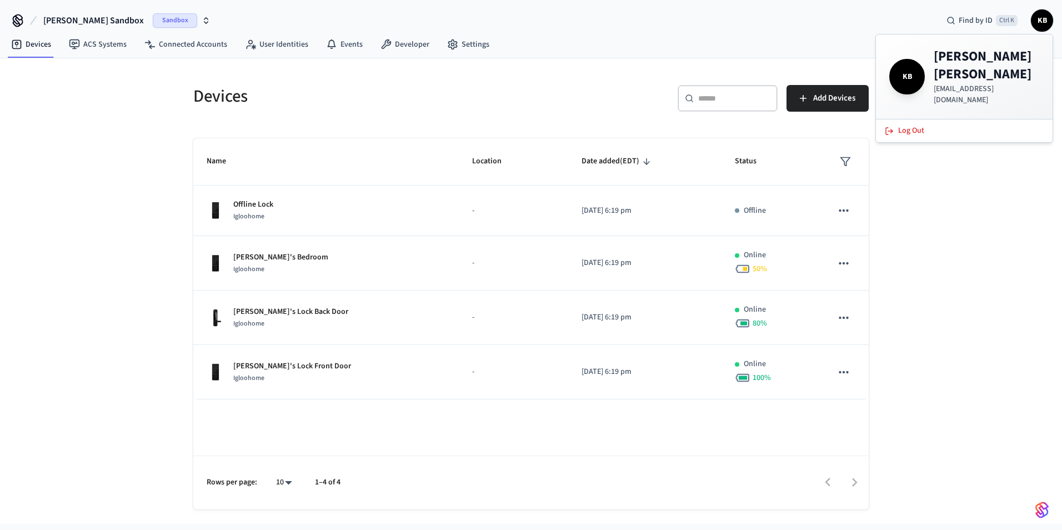  I want to click on span: Name, so click(223, 161).